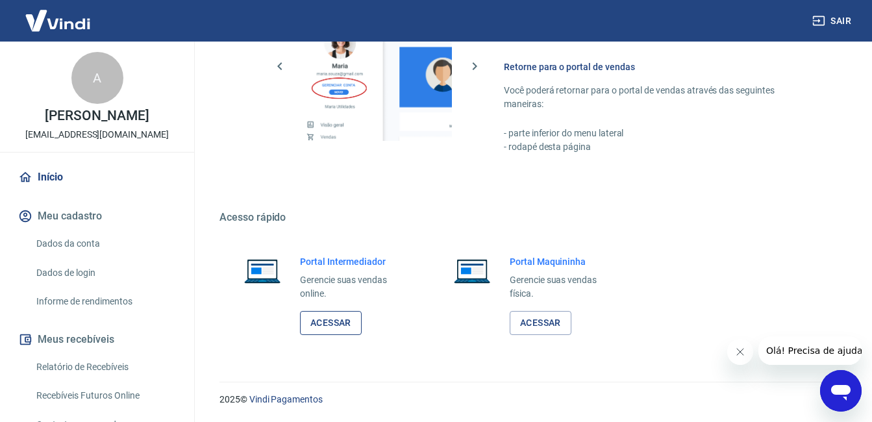  Describe the element at coordinates (353, 287) in the screenshot. I see `p: Gerencie suas vendas online.` at that location.